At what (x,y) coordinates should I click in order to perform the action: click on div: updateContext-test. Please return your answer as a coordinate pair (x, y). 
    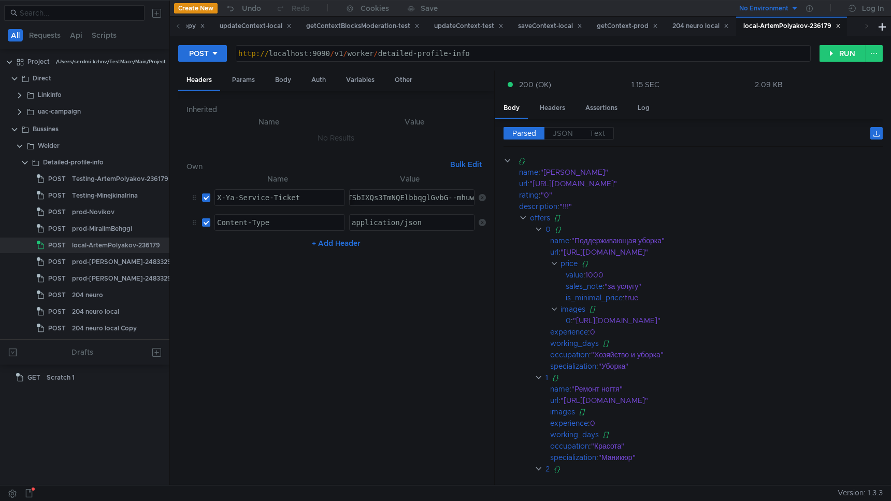
    Looking at the image, I should click on (469, 26).